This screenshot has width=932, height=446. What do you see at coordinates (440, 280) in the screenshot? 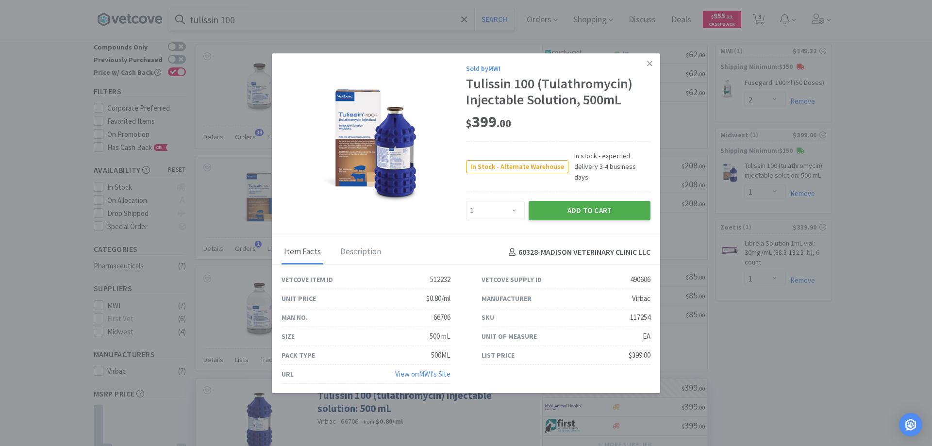
I see `div: 512232` at bounding box center [440, 280].